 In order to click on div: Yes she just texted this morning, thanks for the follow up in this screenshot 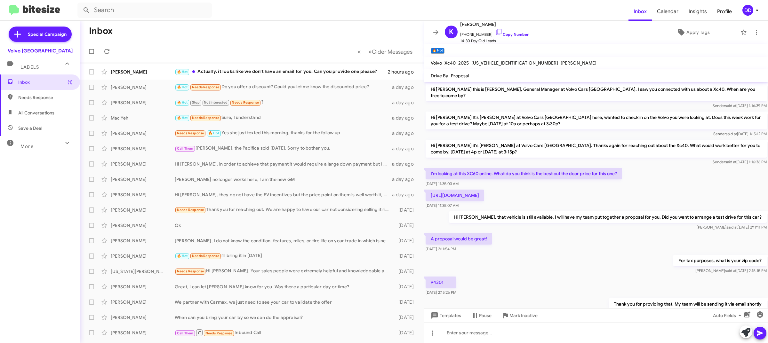, I will do `click(283, 133)`.